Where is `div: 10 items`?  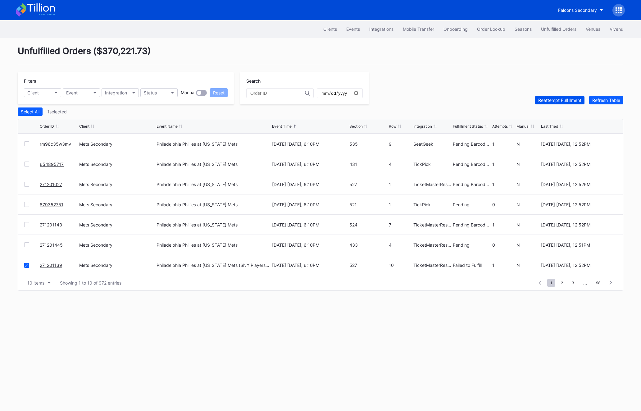 div: 10 items is located at coordinates (36, 283).